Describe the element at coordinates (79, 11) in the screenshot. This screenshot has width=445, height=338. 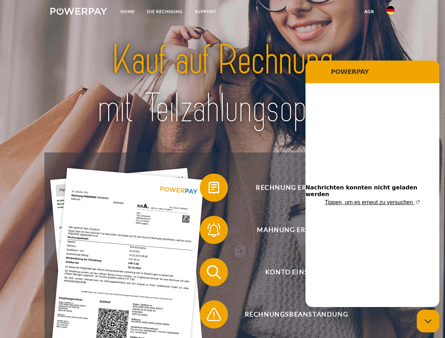
I see `img: logo-powerpay-white.svg` at that location.